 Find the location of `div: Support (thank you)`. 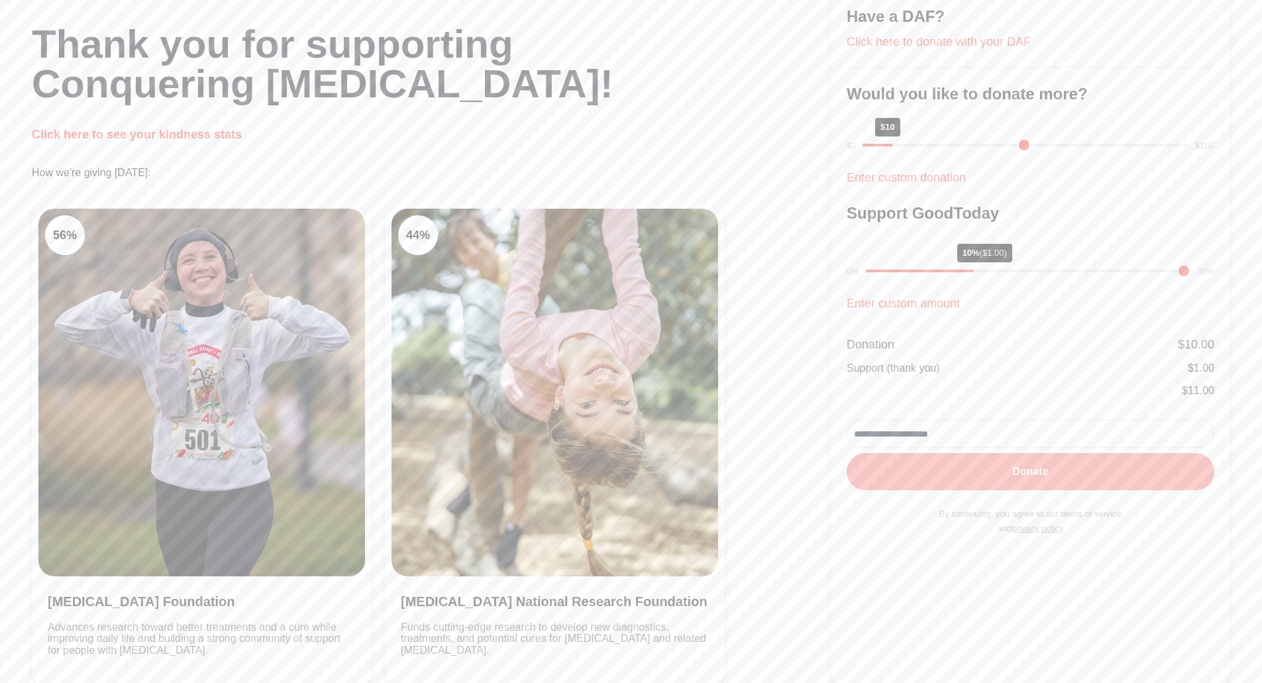

div: Support (thank you) is located at coordinates (893, 368).